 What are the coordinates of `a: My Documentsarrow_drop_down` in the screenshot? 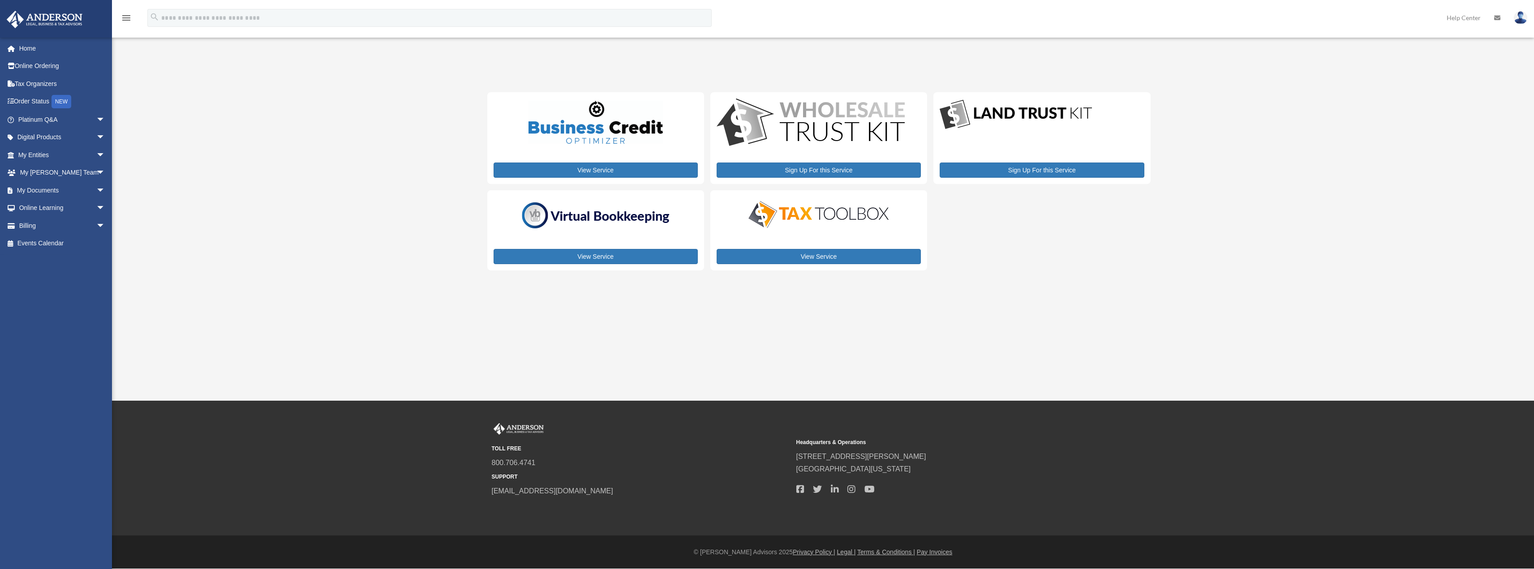 It's located at (62, 190).